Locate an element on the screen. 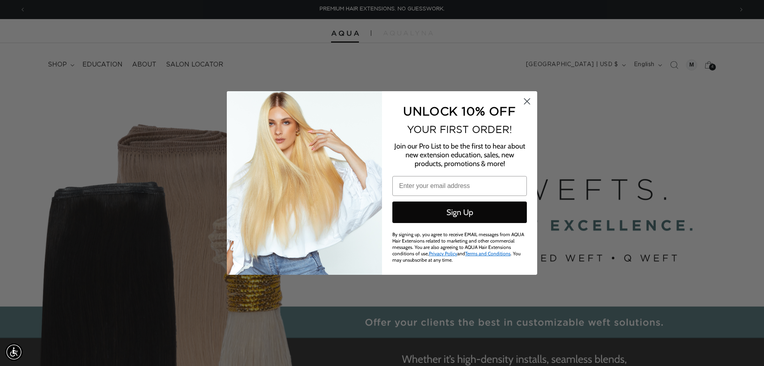  div: Accessibility Menu is located at coordinates (14, 352).